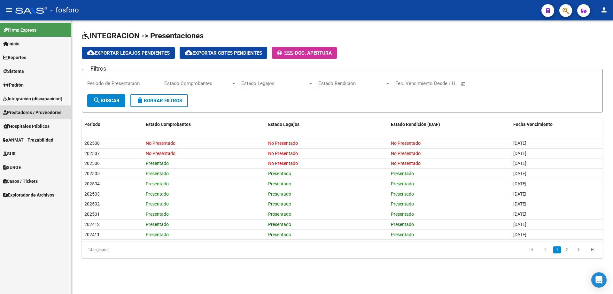 The image size is (613, 294). Describe the element at coordinates (92, 174) in the screenshot. I see `span: 202505` at that location.